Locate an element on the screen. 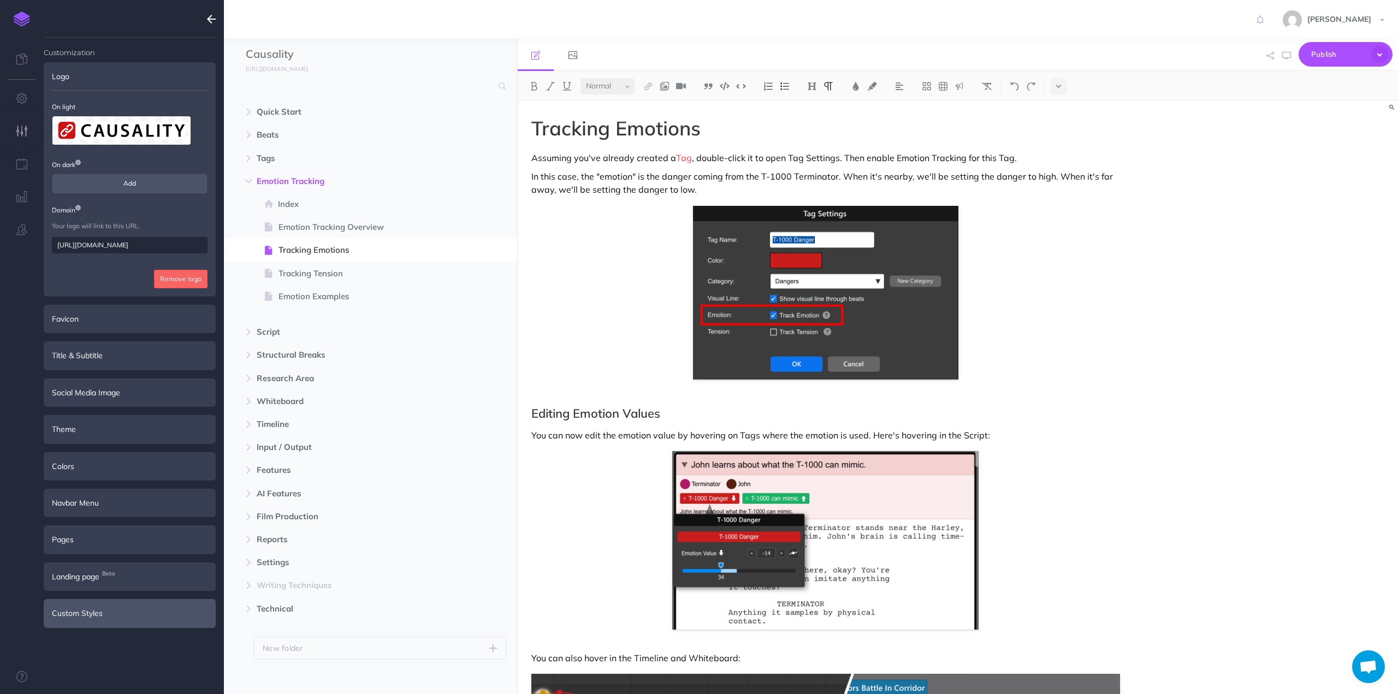 The height and width of the screenshot is (694, 1398). span: Emotion Tracking Overview is located at coordinates (365, 227).